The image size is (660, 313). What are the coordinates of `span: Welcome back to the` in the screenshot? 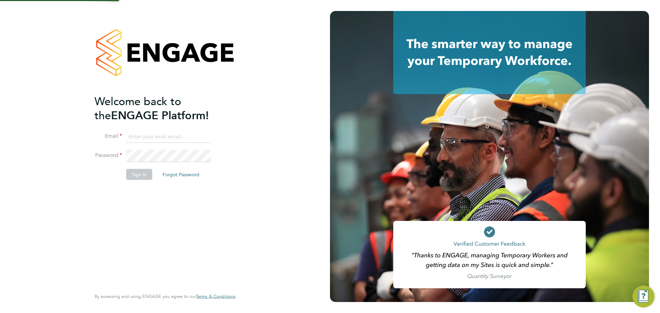 It's located at (138, 108).